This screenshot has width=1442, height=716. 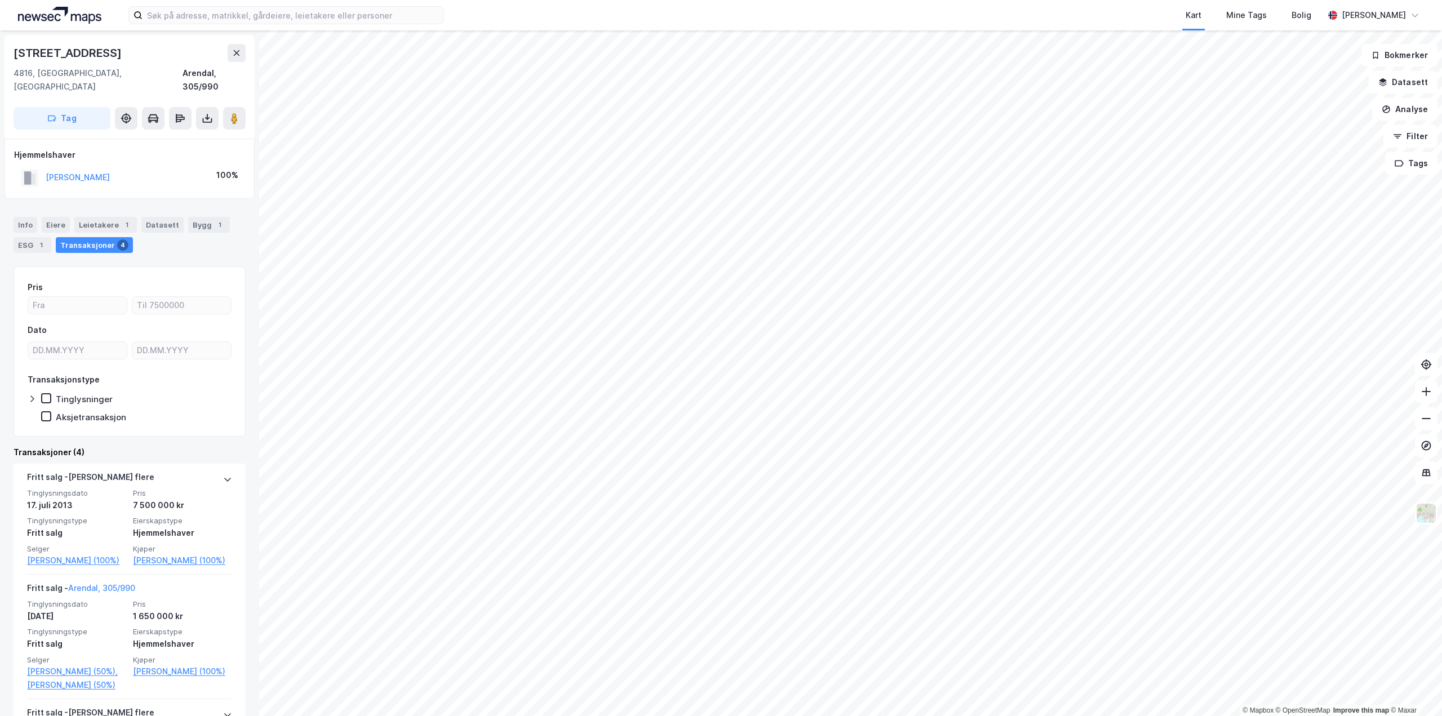 What do you see at coordinates (37, 330) in the screenshot?
I see `div: Dato` at bounding box center [37, 330].